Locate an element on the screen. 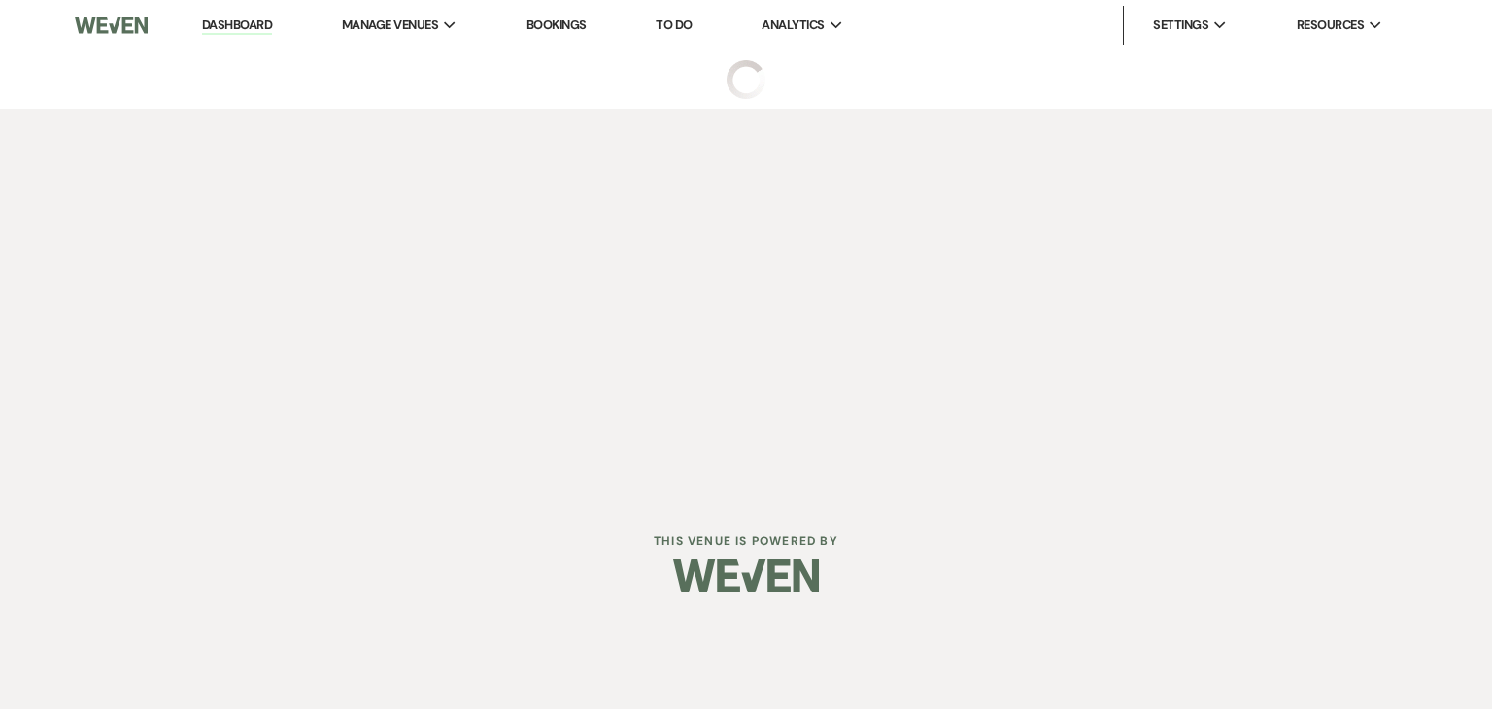 This screenshot has width=1492, height=709. a: Bookings is located at coordinates (557, 24).